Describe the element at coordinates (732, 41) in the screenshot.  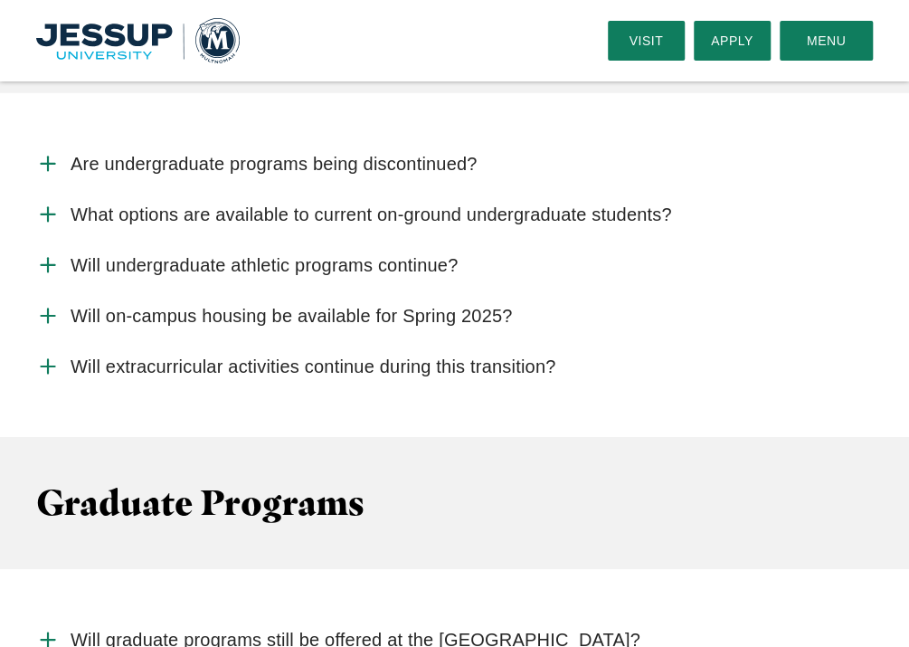
I see `a: Apply` at that location.